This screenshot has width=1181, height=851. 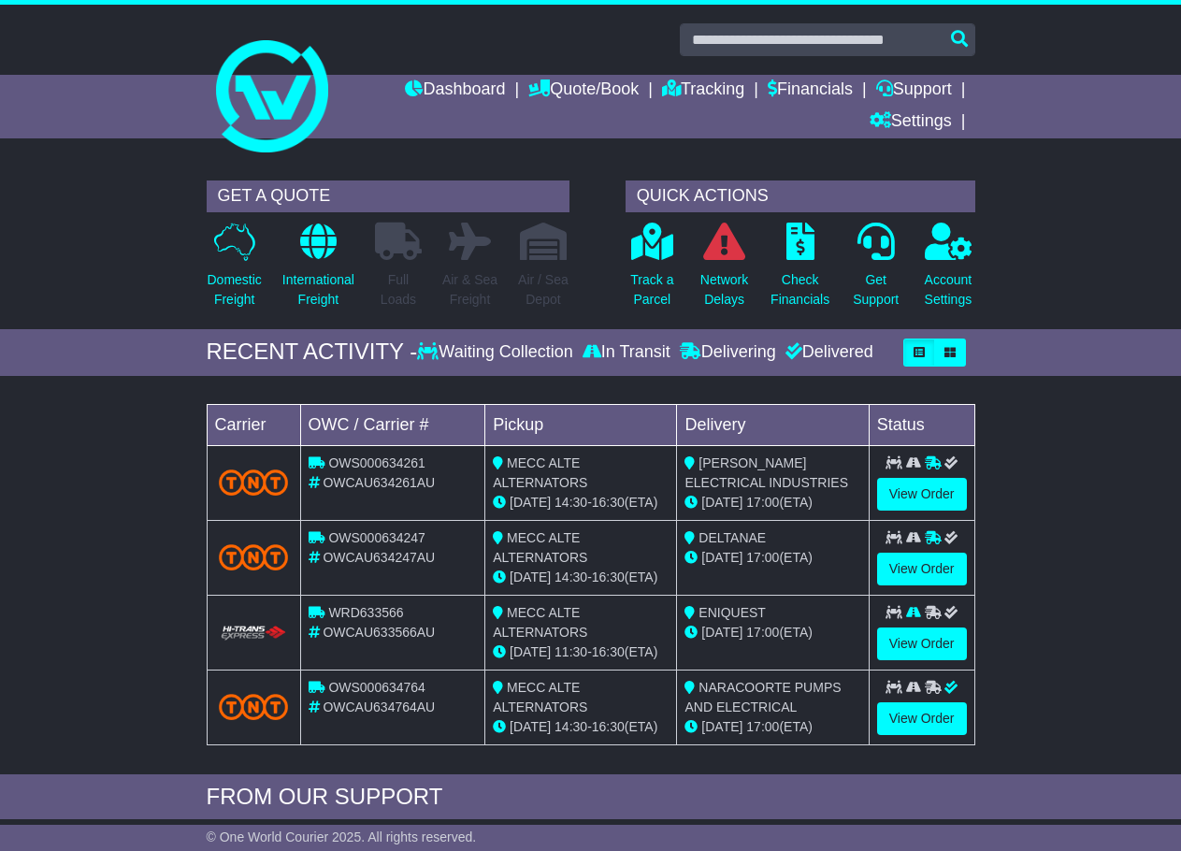 What do you see at coordinates (913, 91) in the screenshot?
I see `a: Support` at bounding box center [913, 91].